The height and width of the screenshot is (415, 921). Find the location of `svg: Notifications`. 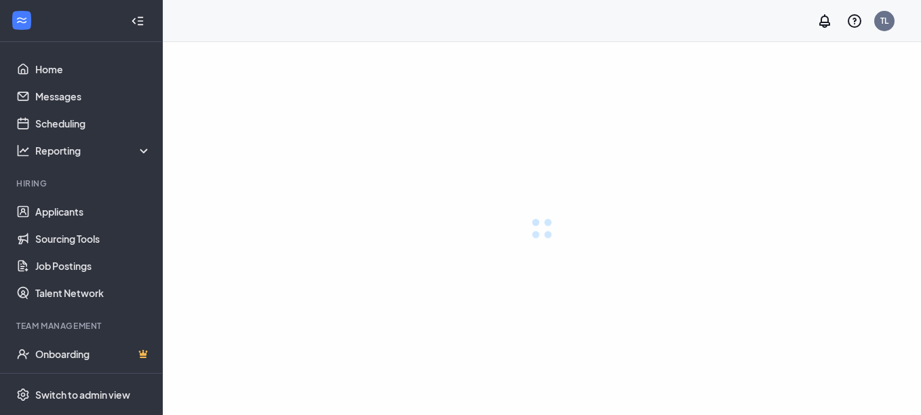

svg: Notifications is located at coordinates (825, 21).